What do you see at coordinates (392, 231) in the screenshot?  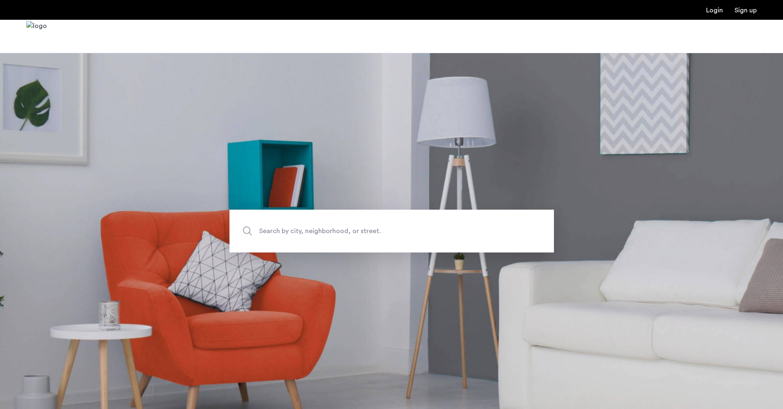 I see `input: Apartment Search` at bounding box center [392, 231].